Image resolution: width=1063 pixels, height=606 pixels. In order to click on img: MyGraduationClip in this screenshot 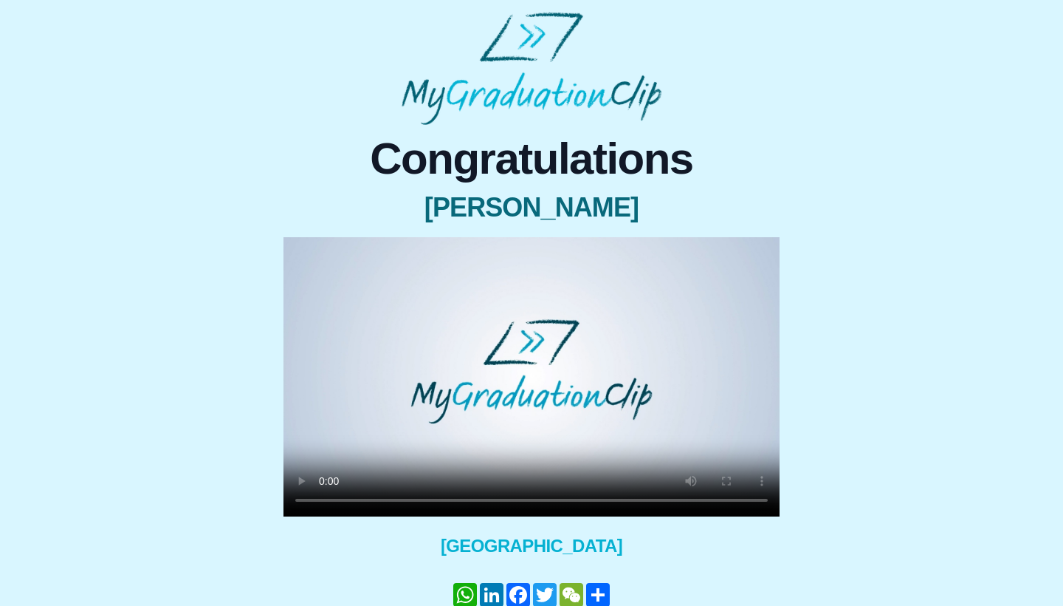, I will do `click(532, 68)`.